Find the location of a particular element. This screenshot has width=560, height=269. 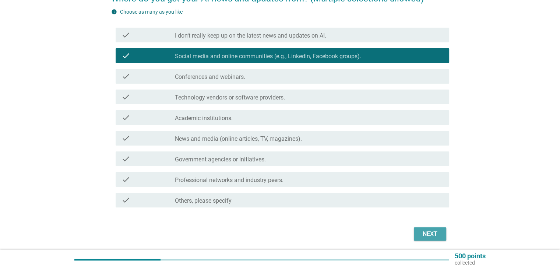

p: 500 points is located at coordinates (470, 256).